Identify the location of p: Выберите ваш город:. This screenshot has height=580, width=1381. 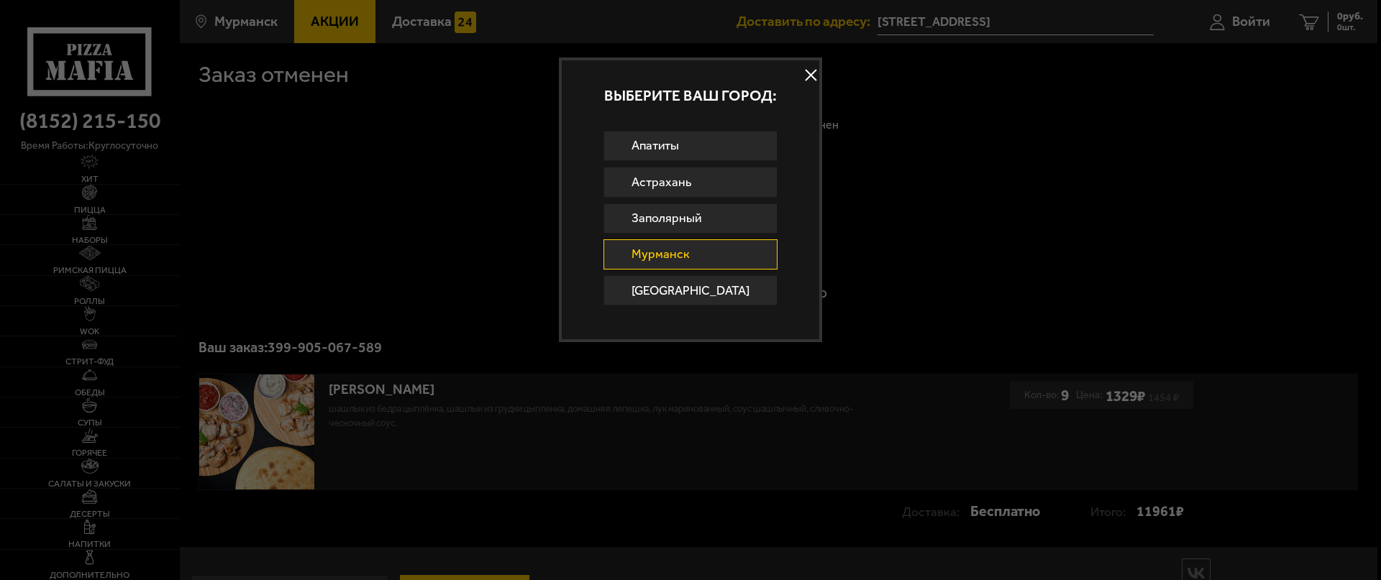
(690, 95).